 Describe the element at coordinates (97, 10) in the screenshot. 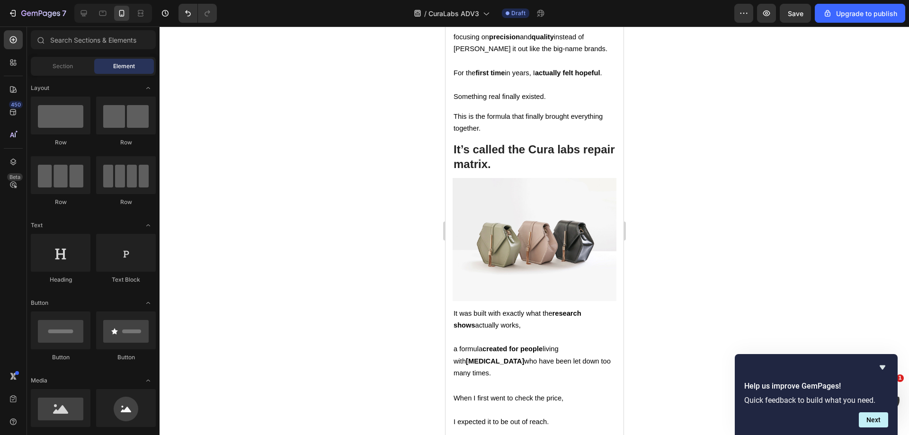

I see `strong: quality` at that location.